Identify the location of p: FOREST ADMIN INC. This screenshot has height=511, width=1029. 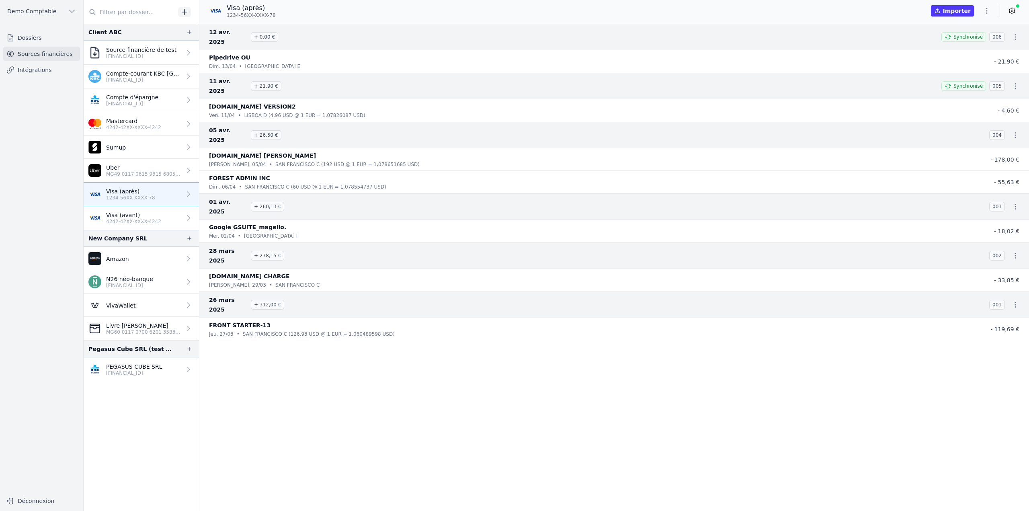
(240, 178).